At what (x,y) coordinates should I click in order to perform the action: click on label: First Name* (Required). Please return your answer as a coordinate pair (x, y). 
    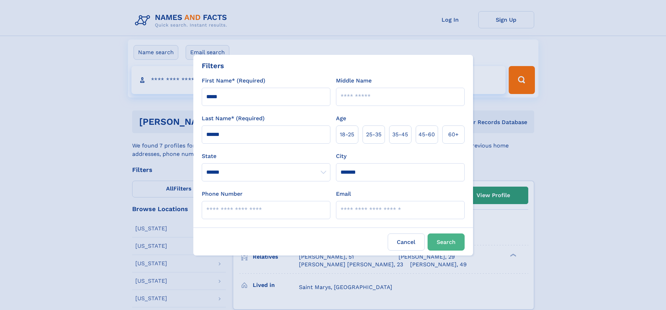
    Looking at the image, I should click on (233, 81).